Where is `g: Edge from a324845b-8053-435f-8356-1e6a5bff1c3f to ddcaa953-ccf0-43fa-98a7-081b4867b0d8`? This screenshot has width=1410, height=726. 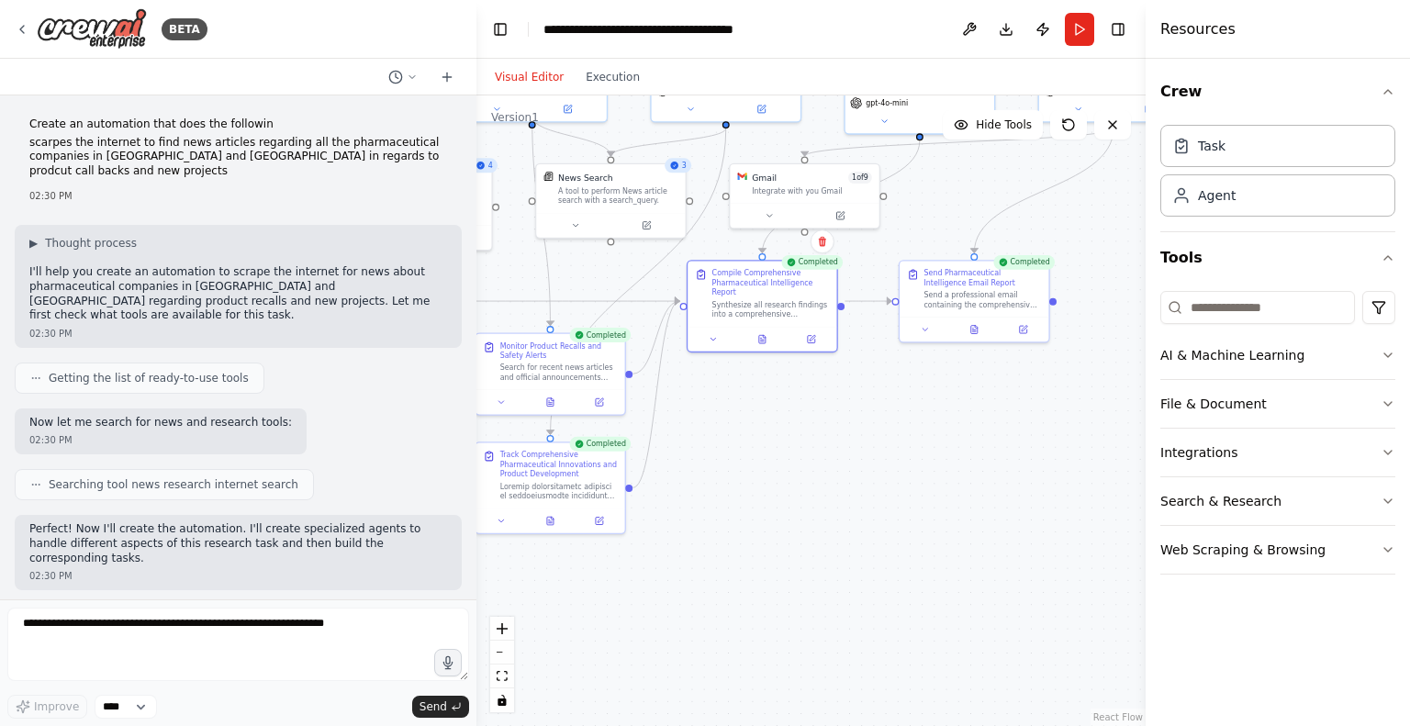 g: Edge from a324845b-8053-435f-8356-1e6a5bff1c3f to ddcaa953-ccf0-43fa-98a7-081b4867b0d8 is located at coordinates (551, 300).